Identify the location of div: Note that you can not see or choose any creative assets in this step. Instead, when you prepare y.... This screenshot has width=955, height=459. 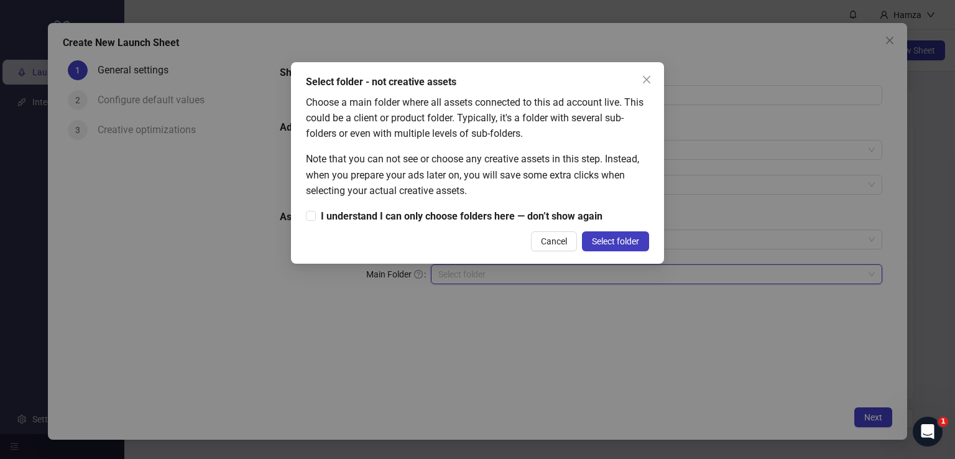
(477, 174).